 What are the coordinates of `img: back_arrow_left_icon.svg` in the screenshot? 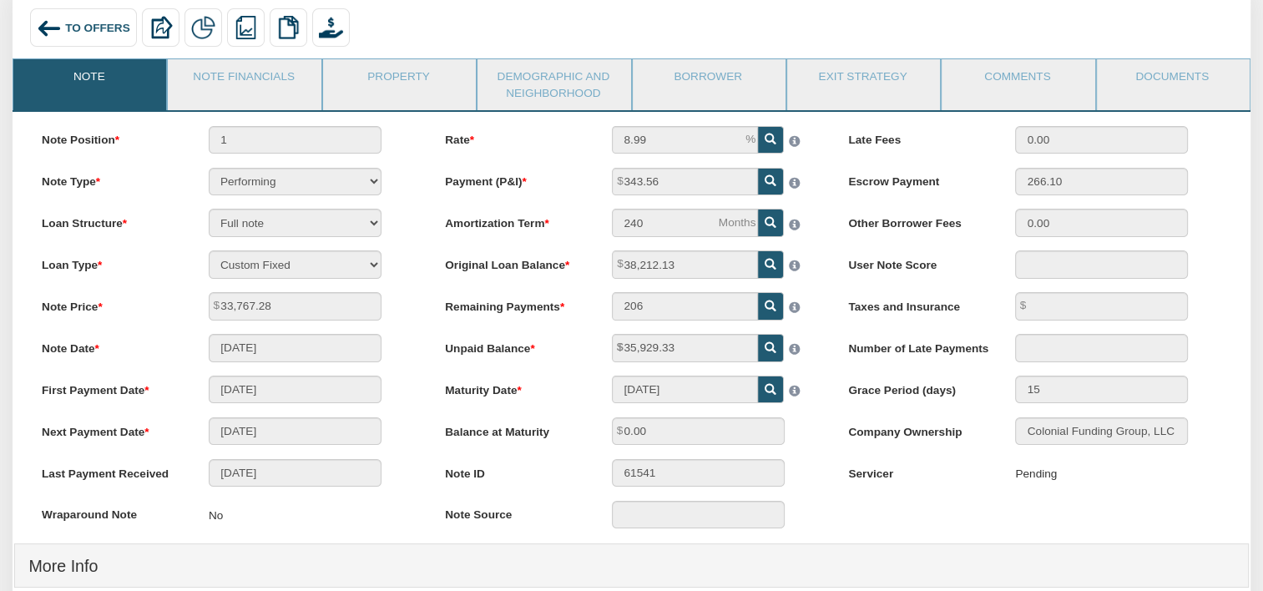 It's located at (49, 28).